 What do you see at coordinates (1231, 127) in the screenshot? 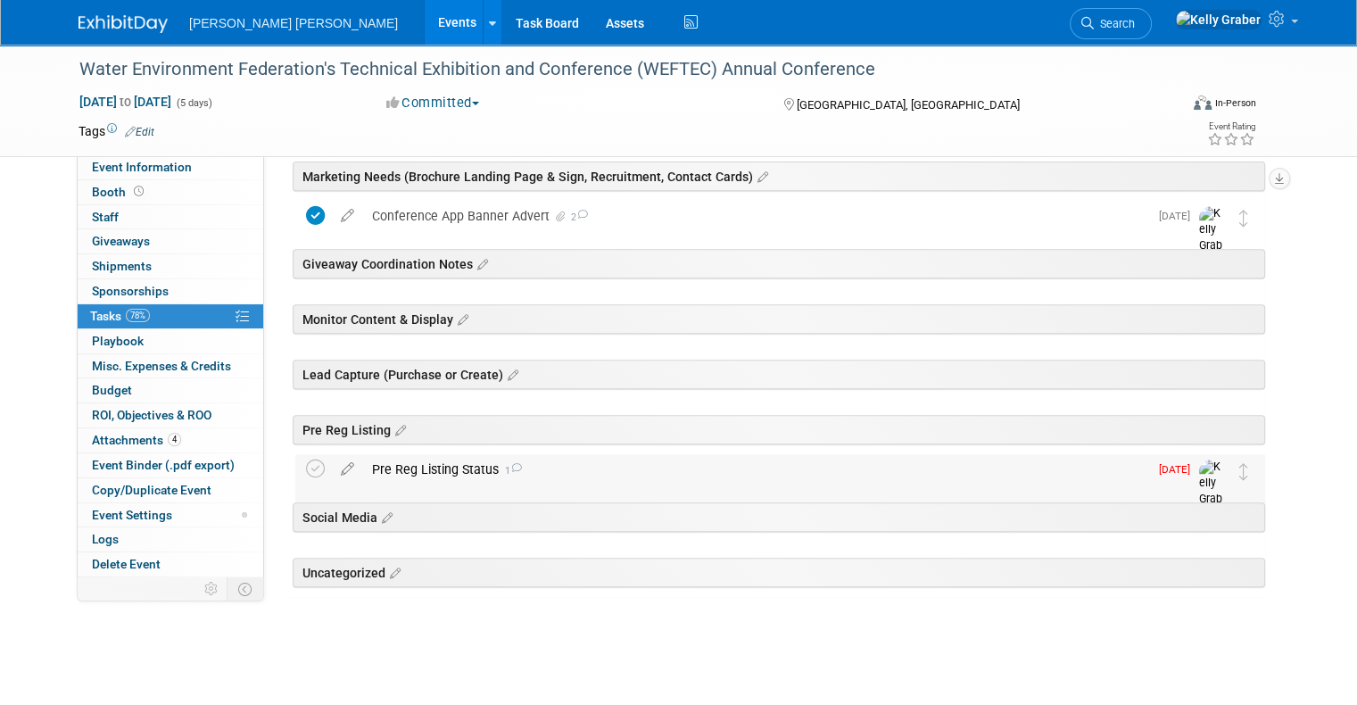
I see `div: Event Rating` at bounding box center [1231, 127].